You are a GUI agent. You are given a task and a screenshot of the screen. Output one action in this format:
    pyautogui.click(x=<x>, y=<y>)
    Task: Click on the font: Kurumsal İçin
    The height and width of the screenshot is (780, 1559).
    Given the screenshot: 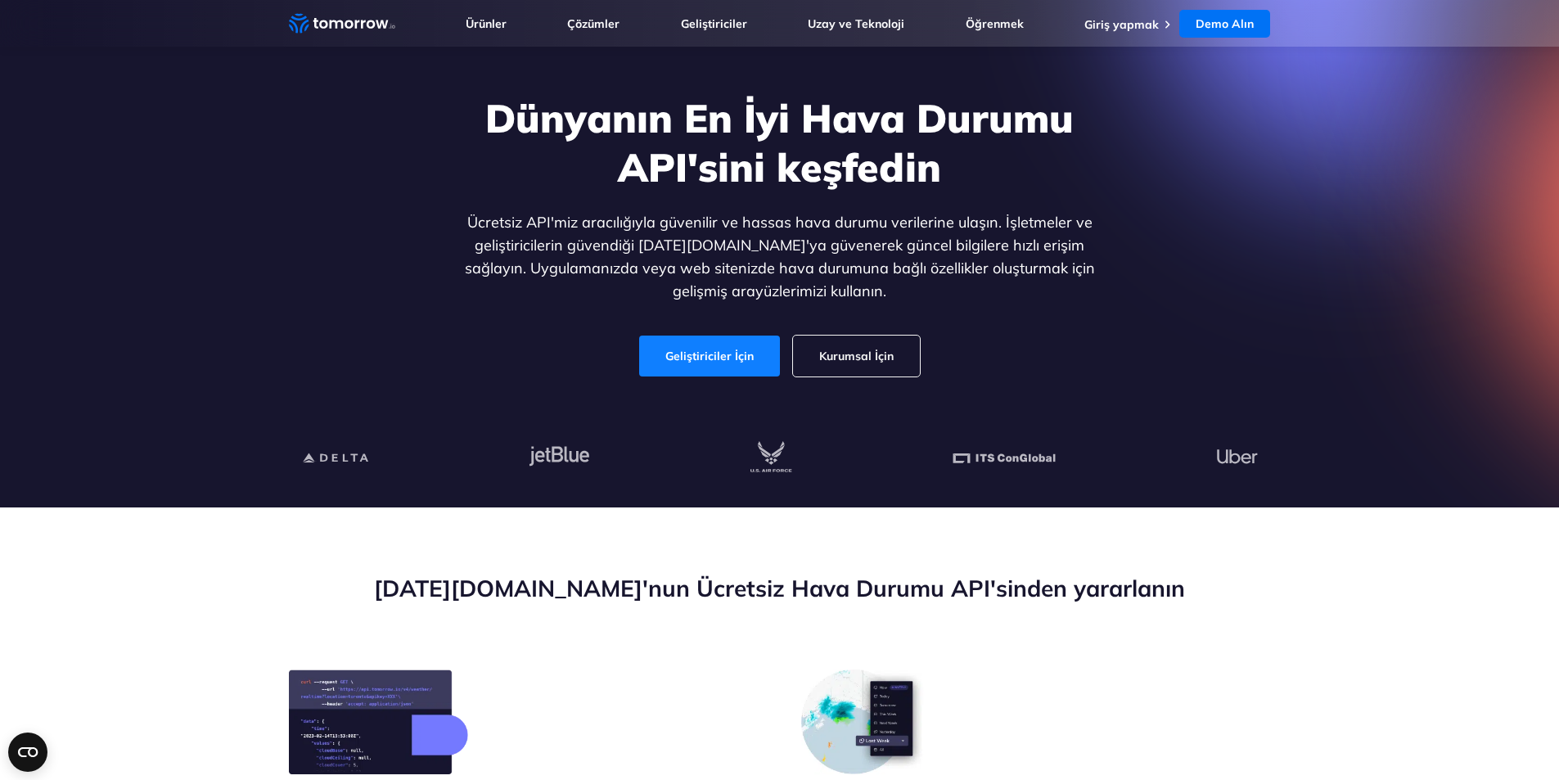 What is the action you would take?
    pyautogui.click(x=856, y=356)
    